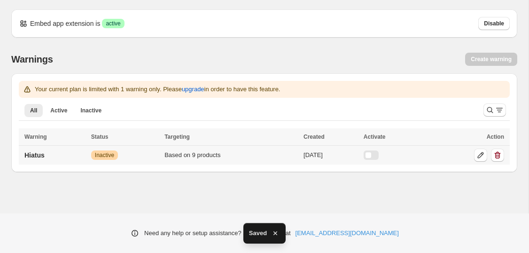 This screenshot has width=529, height=253. Describe the element at coordinates (36, 137) in the screenshot. I see `span: Warning` at that location.